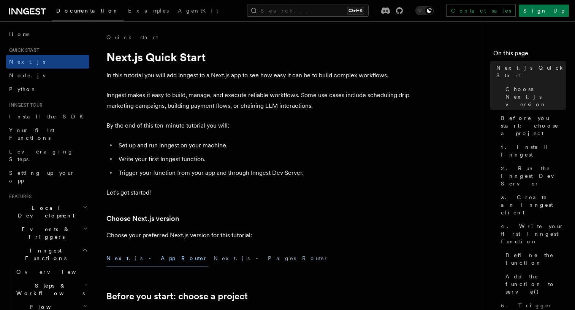 The width and height of the screenshot is (575, 310). What do you see at coordinates (530, 71) in the screenshot?
I see `a: Next.js Quick Start` at bounding box center [530, 71].